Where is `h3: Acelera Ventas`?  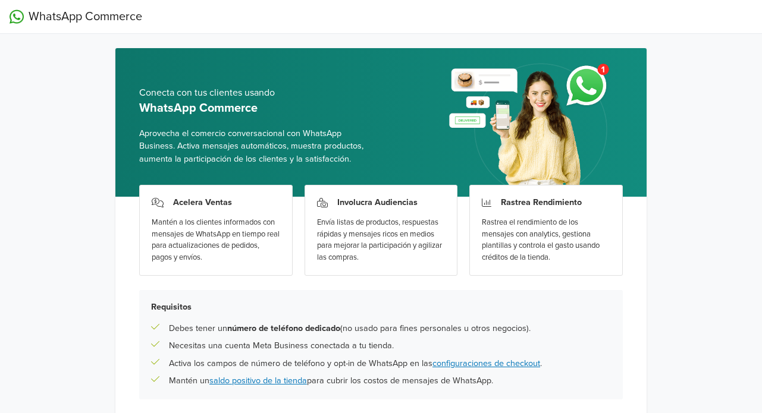 h3: Acelera Ventas is located at coordinates (202, 202).